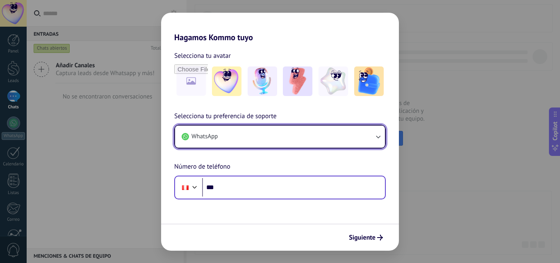 This screenshot has width=560, height=263. Describe the element at coordinates (298, 81) in the screenshot. I see `img: -3.jpeg` at that location.